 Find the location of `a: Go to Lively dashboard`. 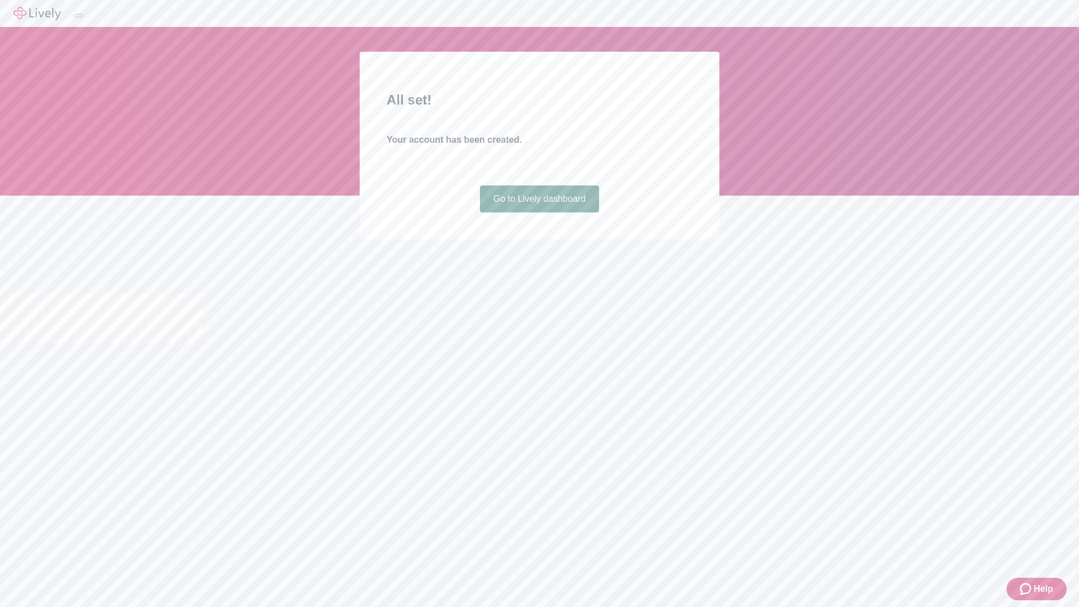

a: Go to Lively dashboard is located at coordinates (540, 199).